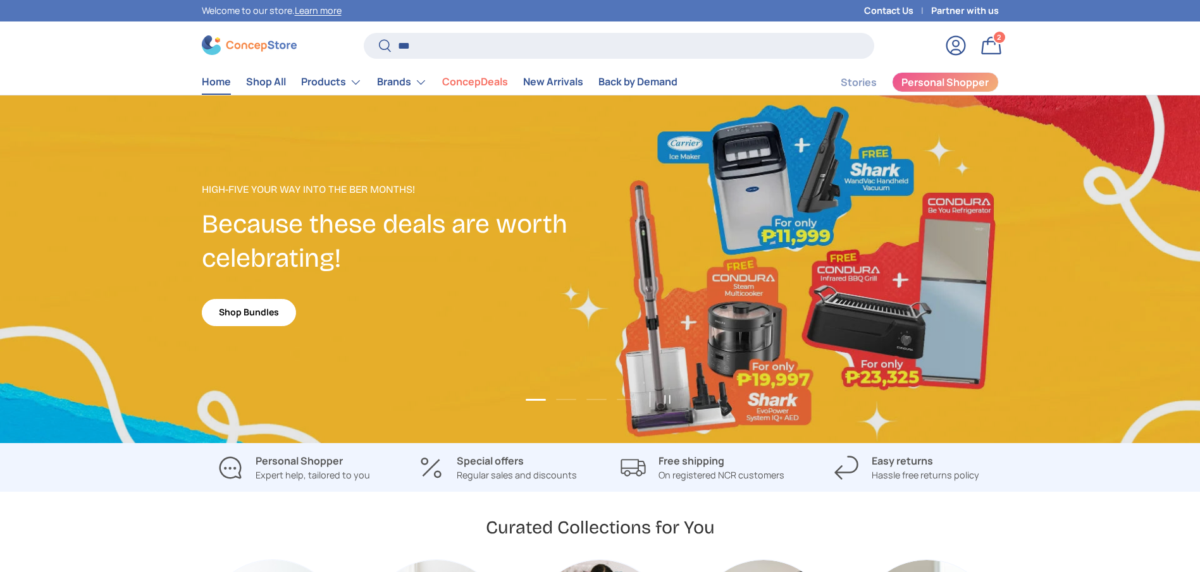  I want to click on h2: Because these deals are worth celebrating!, so click(401, 242).